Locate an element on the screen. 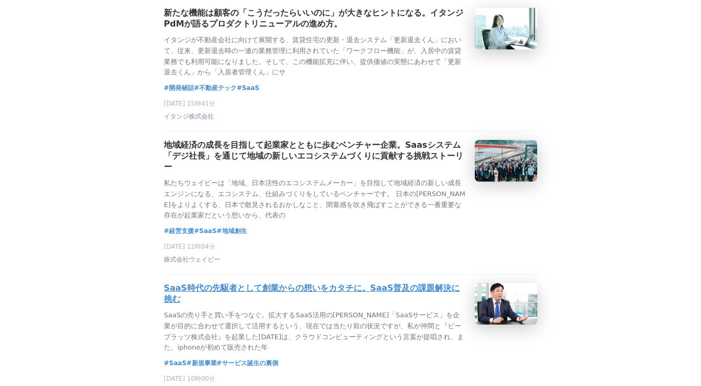 This screenshot has height=386, width=701. p: イタンジが不動産会社に向けて展開する、賃貸住宅の更新・退去システム「更新退去くん」において、従来、更新退去時の一連の業務管理に利用されていた「ワークフロー機能」が、入居中の賃貸業務でも利用可能に... is located at coordinates (315, 56).